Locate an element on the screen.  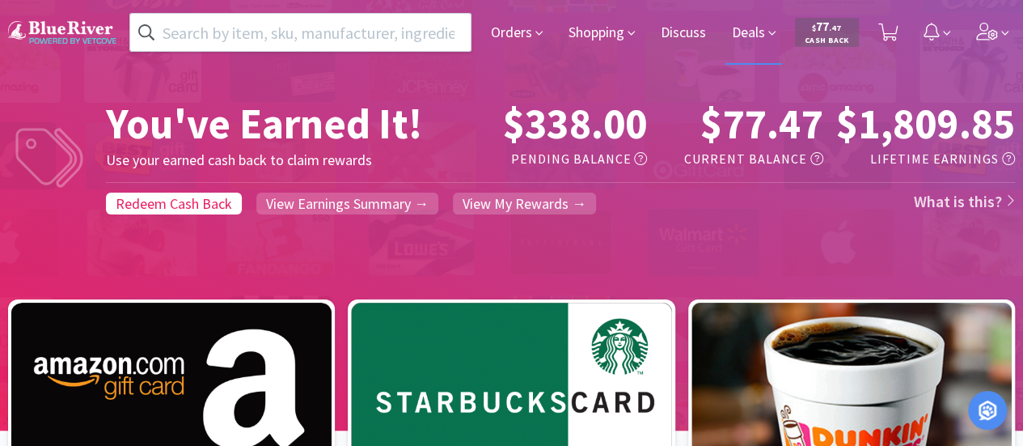
a: What is this? is located at coordinates (965, 201).